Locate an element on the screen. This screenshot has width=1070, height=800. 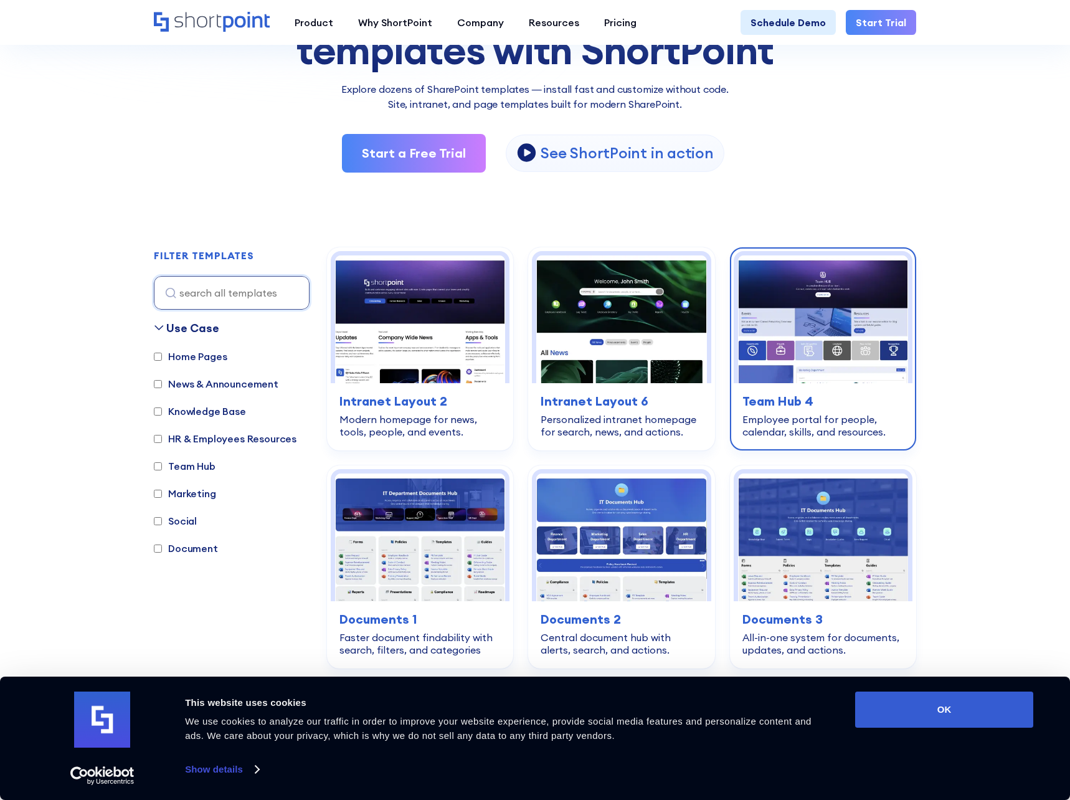
div: Faster document findability with search, filters, and categories is located at coordinates (420, 644).